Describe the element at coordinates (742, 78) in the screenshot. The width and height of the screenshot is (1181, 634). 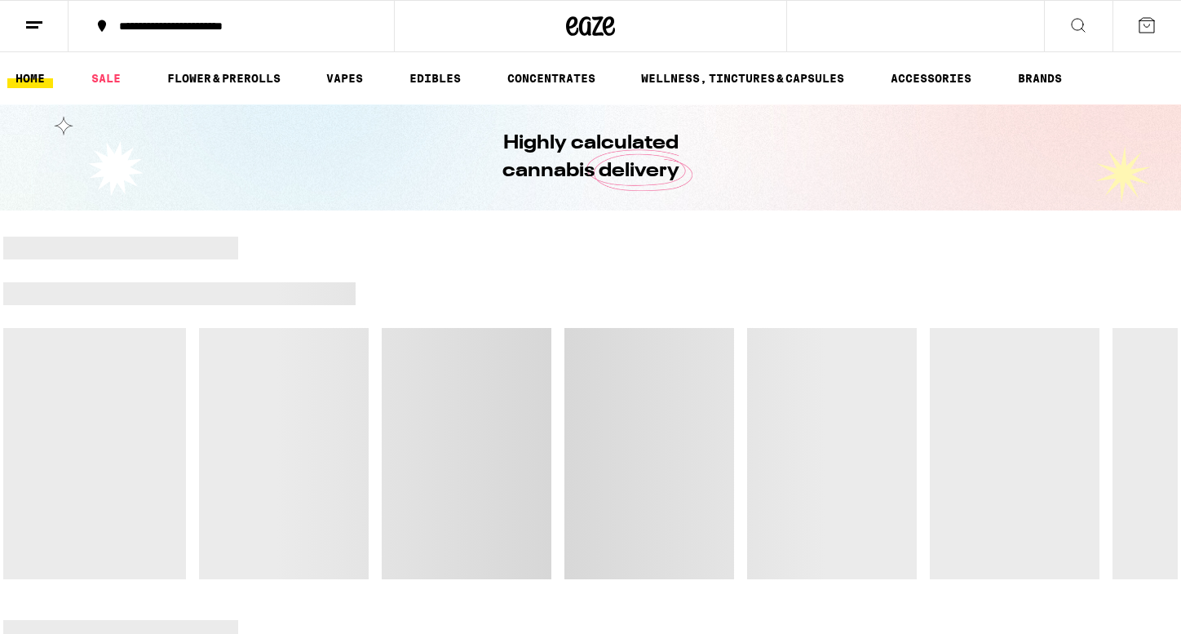
I see `a: WELLNESS, TINCTURES & CAPSULES` at that location.